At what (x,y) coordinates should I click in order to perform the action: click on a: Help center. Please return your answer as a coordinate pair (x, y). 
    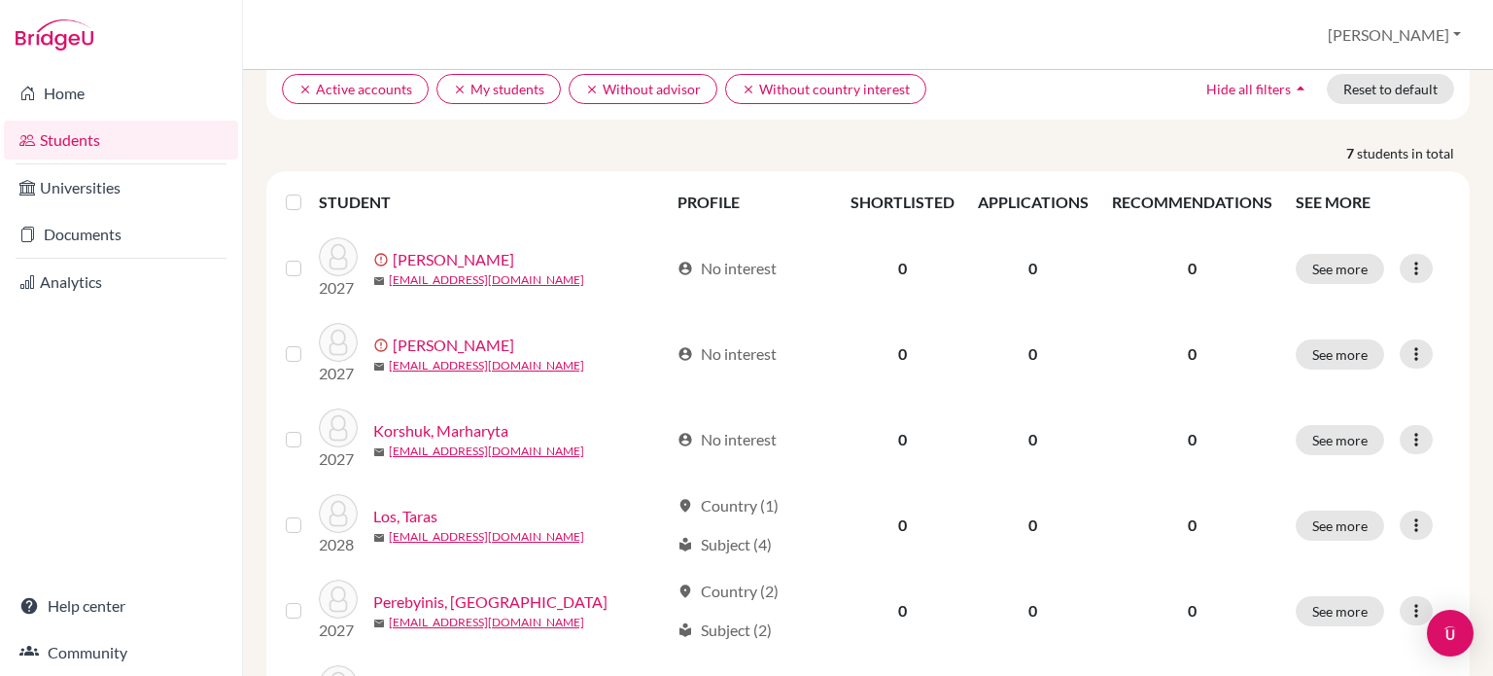
    Looking at the image, I should click on (121, 606).